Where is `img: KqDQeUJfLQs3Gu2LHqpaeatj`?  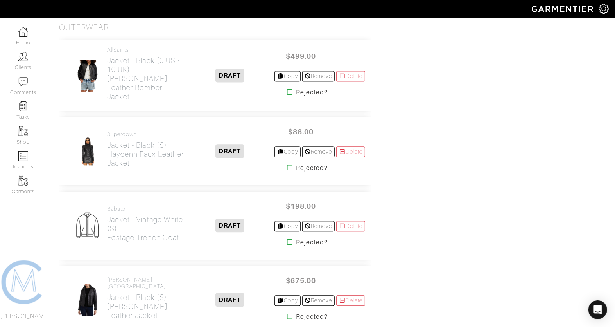 img: KqDQeUJfLQs3Gu2LHqpaeatj is located at coordinates (88, 151).